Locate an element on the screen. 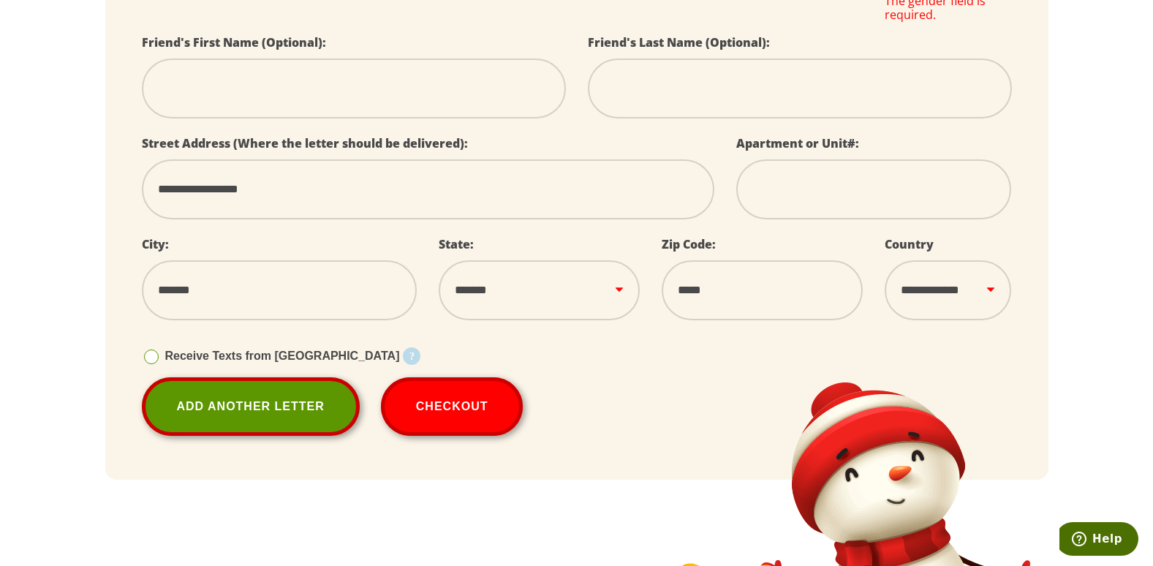 This screenshot has height=566, width=1153. label: City: is located at coordinates (155, 244).